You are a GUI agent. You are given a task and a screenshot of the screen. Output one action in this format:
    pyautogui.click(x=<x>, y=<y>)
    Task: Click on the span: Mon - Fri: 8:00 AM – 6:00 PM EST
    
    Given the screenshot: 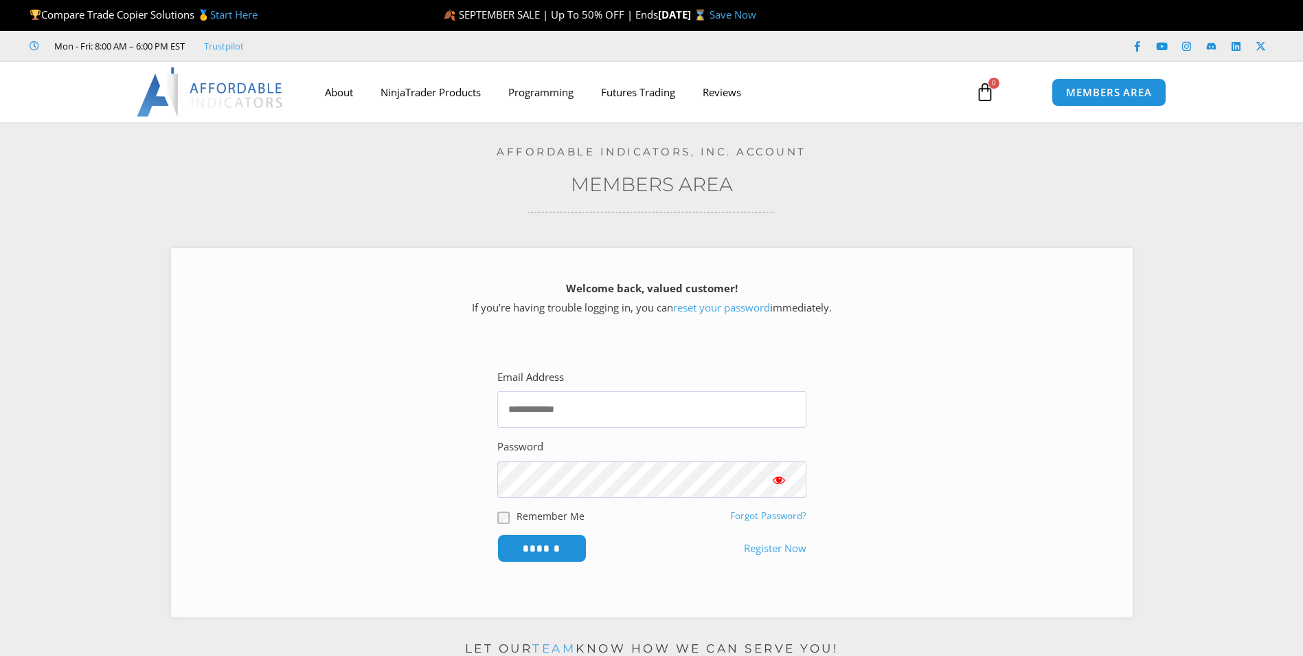 What is the action you would take?
    pyautogui.click(x=117, y=46)
    